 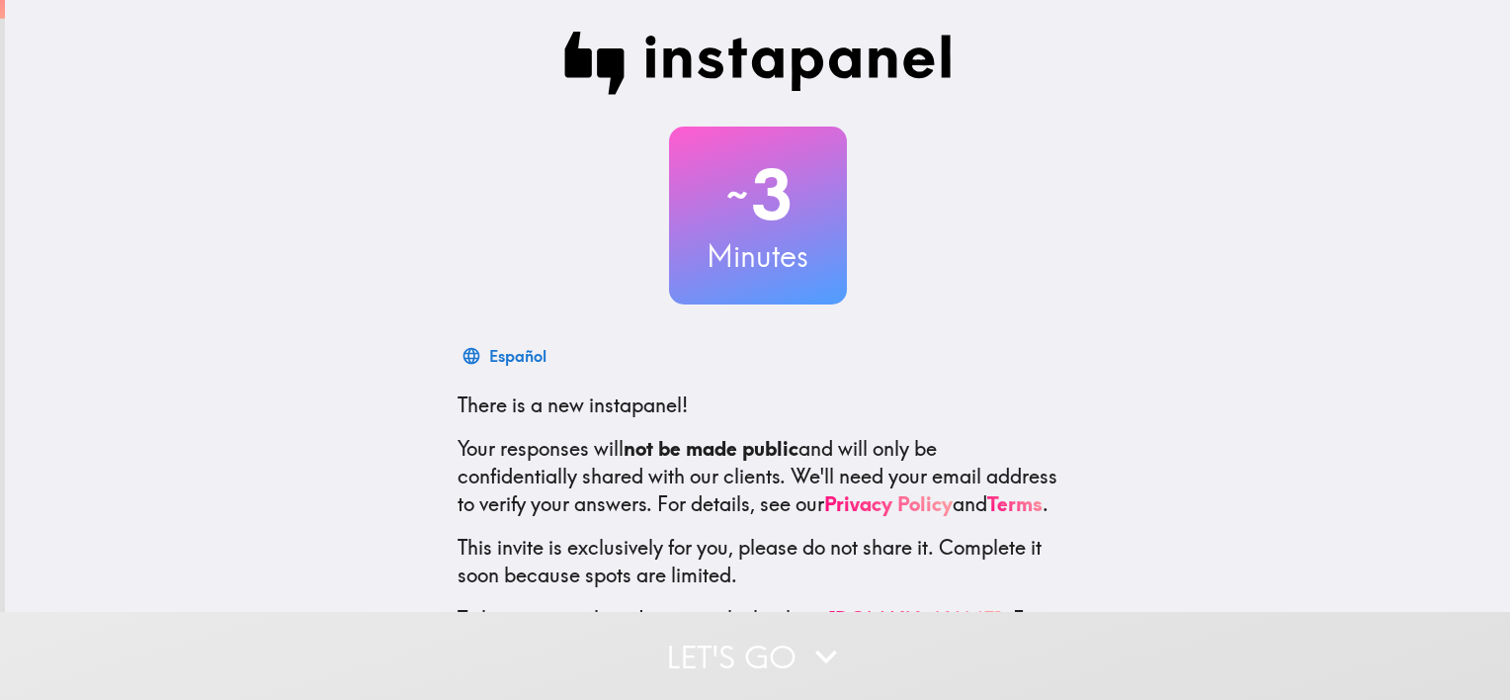 I want to click on b: not be made public, so click(x=710, y=448).